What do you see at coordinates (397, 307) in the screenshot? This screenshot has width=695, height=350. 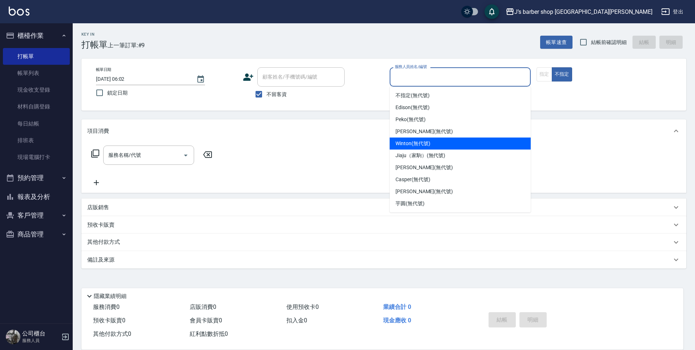 I see `span: 業績合計 0` at bounding box center [397, 307].